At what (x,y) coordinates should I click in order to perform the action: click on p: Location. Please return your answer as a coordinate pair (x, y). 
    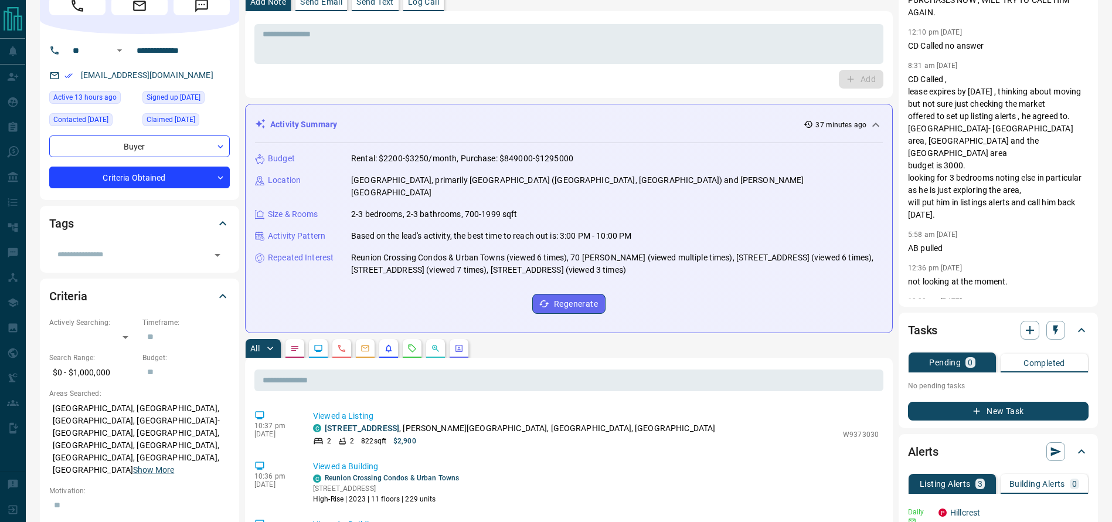
    Looking at the image, I should click on (284, 180).